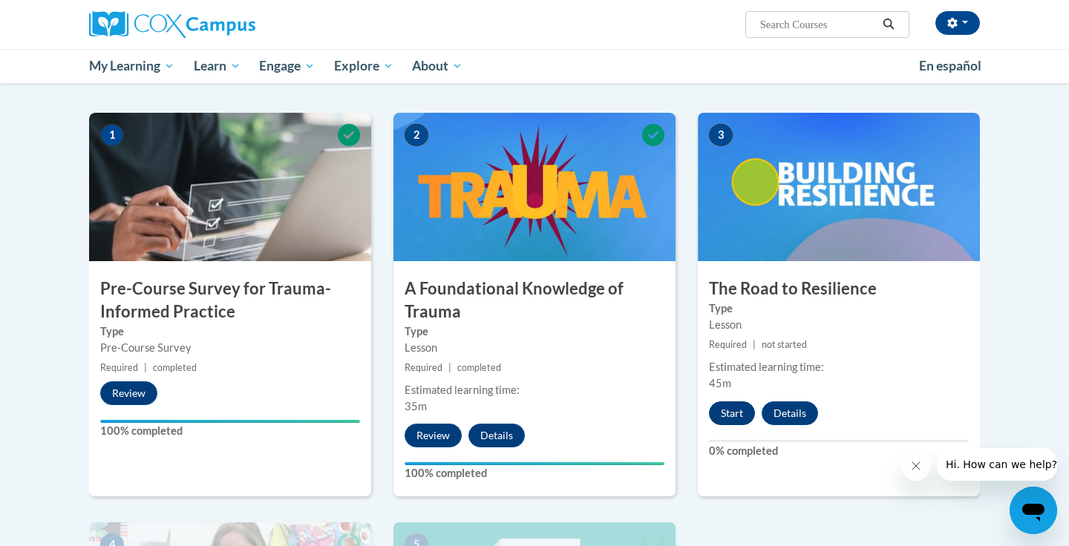  Describe the element at coordinates (839, 289) in the screenshot. I see `h3: The Road to Resilience` at that location.